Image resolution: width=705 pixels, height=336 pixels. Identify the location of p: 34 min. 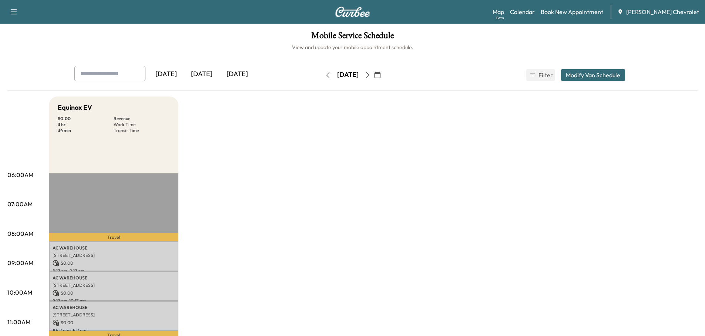
(85, 131).